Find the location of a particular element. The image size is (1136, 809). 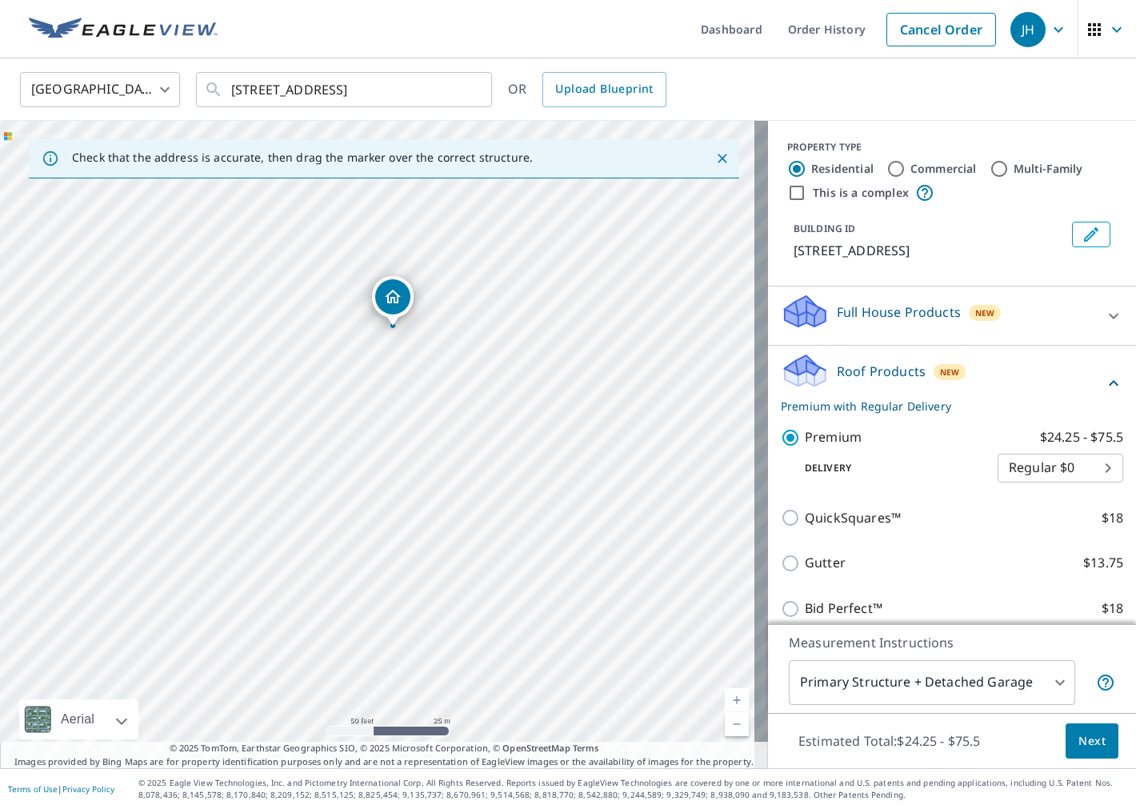

div: JH is located at coordinates (1028, 30).